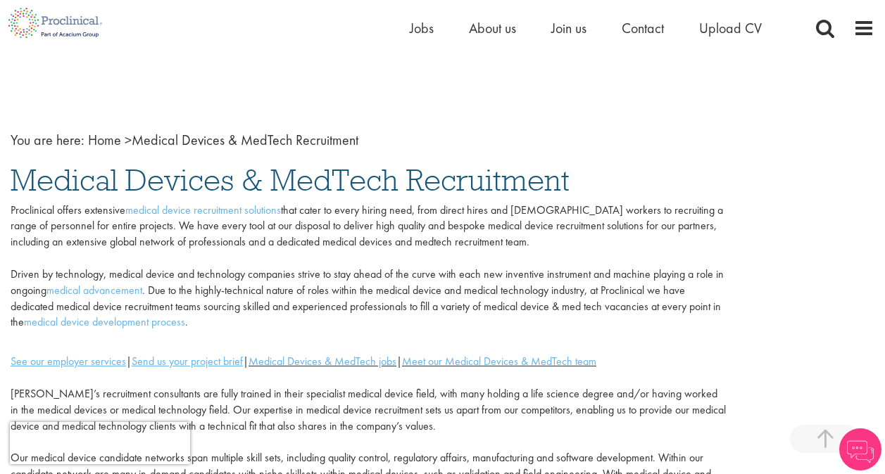  What do you see at coordinates (203, 210) in the screenshot?
I see `a: medical device recruitment solutions` at bounding box center [203, 210].